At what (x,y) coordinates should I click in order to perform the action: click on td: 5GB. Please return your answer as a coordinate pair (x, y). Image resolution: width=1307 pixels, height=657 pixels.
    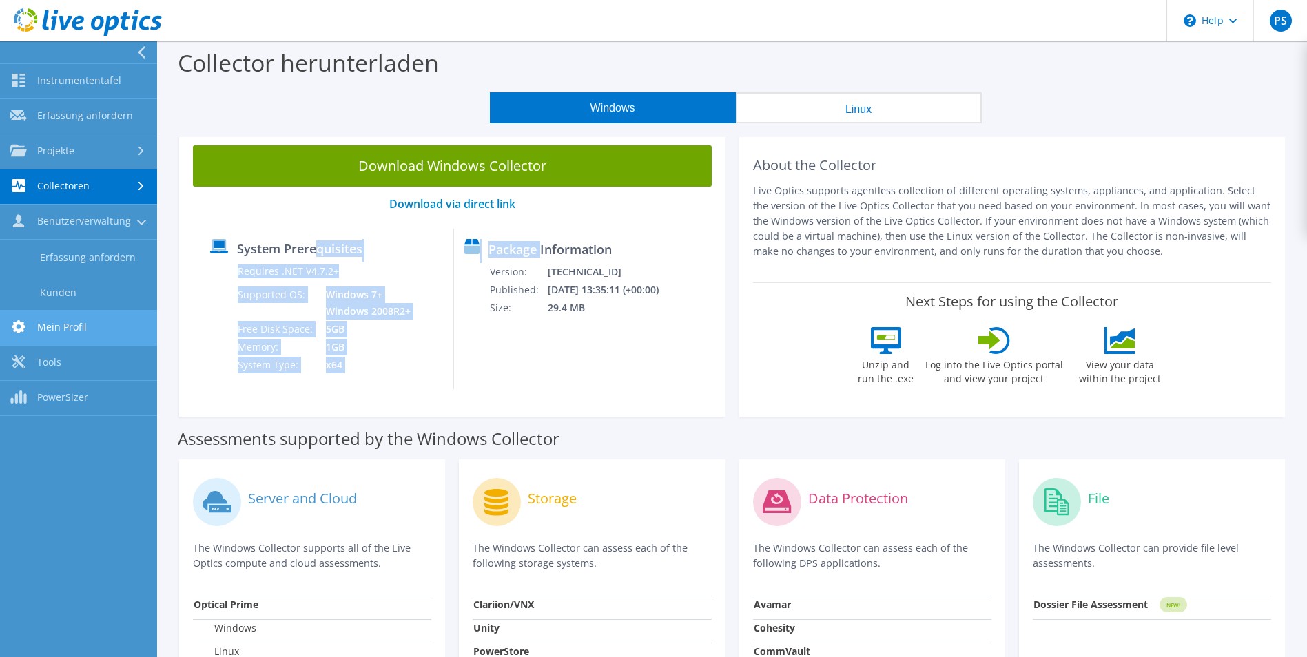
    Looking at the image, I should click on (365, 329).